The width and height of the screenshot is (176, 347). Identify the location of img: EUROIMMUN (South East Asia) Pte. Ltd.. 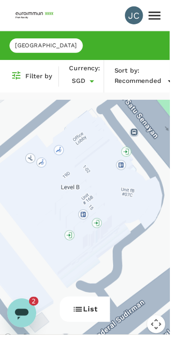
(37, 16).